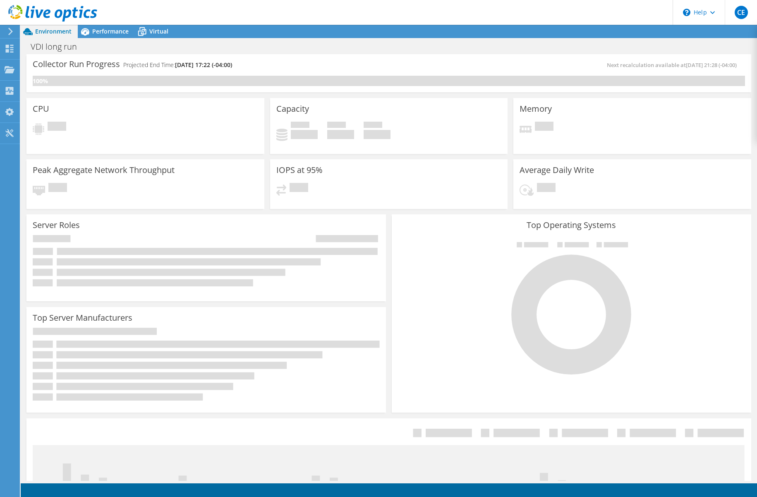 This screenshot has height=497, width=757. I want to click on h3: Capacity, so click(293, 109).